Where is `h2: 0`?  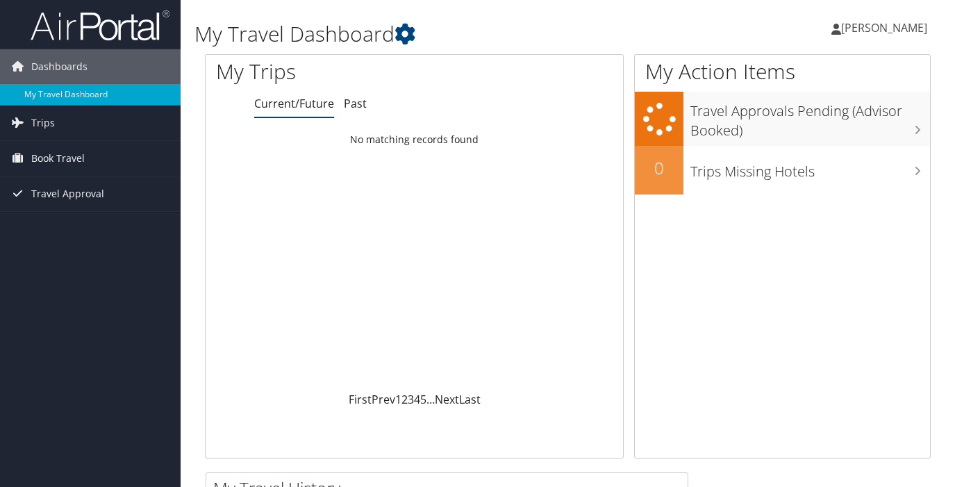
h2: 0 is located at coordinates (659, 168).